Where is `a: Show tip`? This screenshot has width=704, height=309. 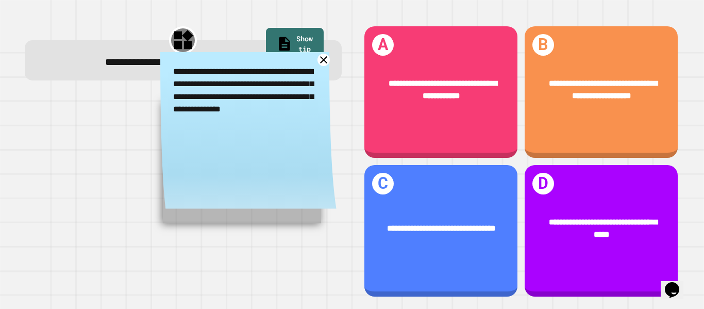
a: Show tip is located at coordinates (295, 45).